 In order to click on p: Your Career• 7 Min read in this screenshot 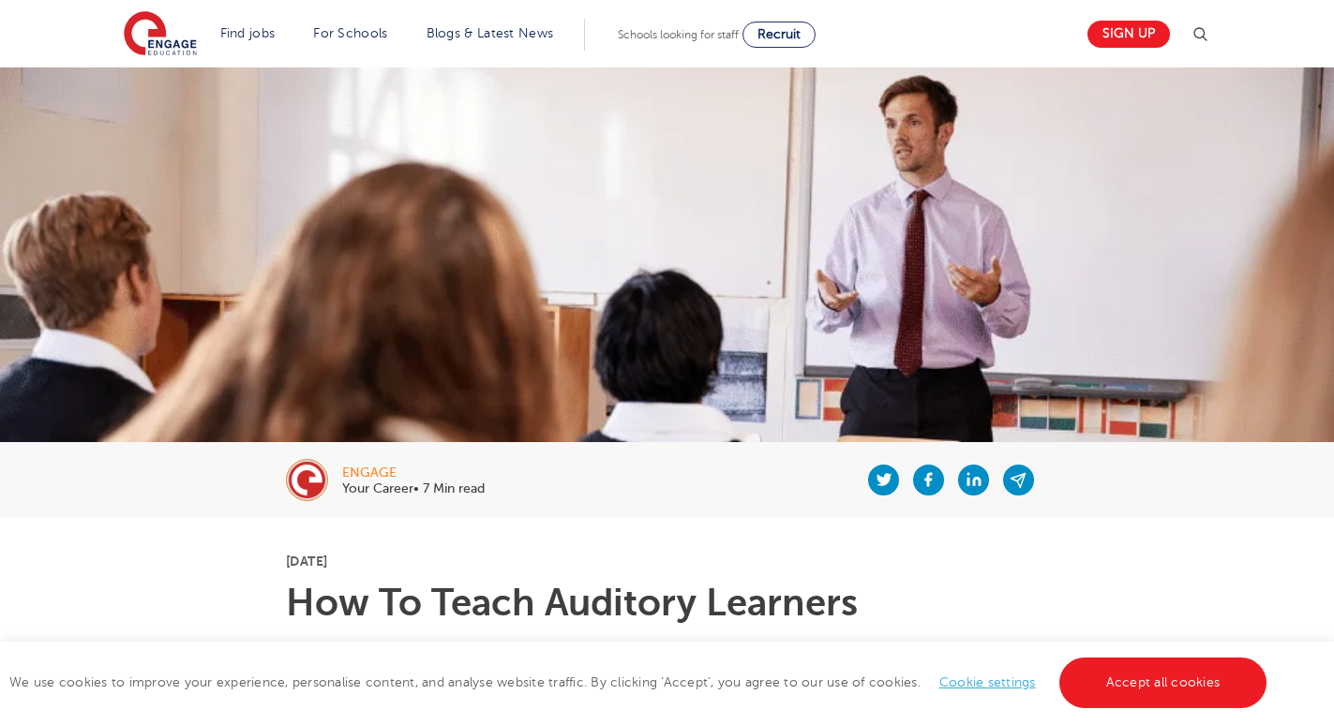, I will do `click(413, 489)`.